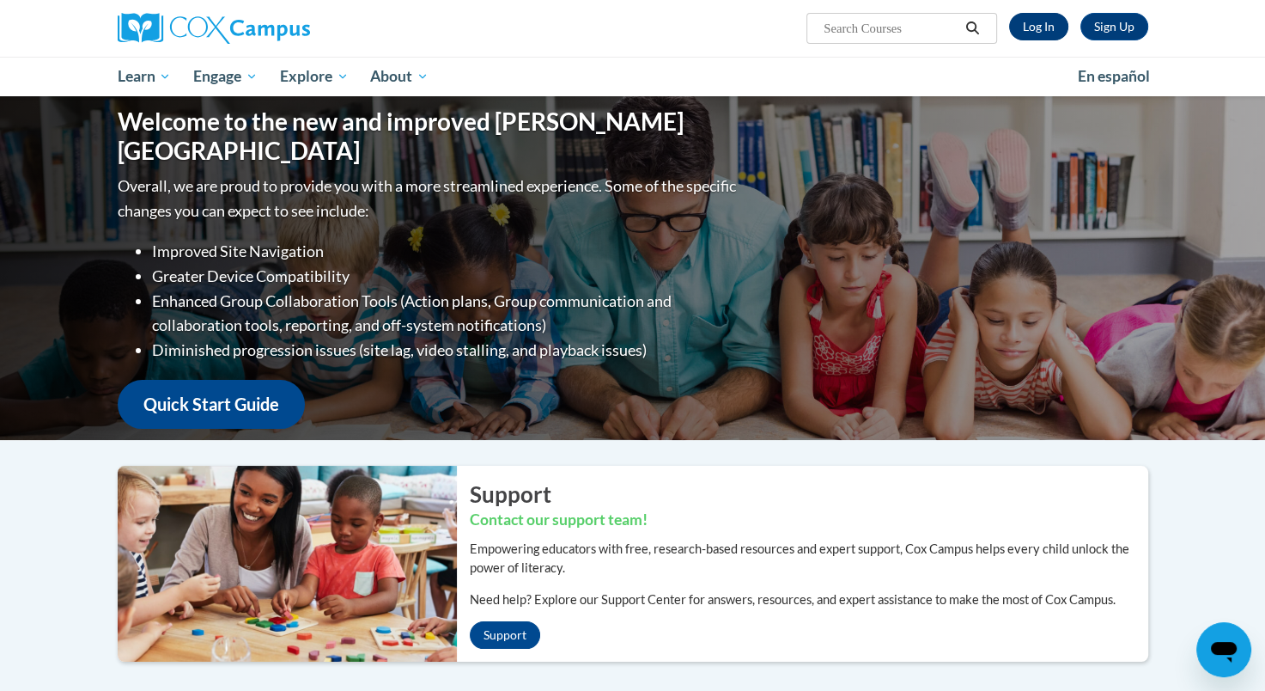 This screenshot has height=691, width=1265. What do you see at coordinates (633, 76) in the screenshot?
I see `div: Main menu` at bounding box center [633, 76].